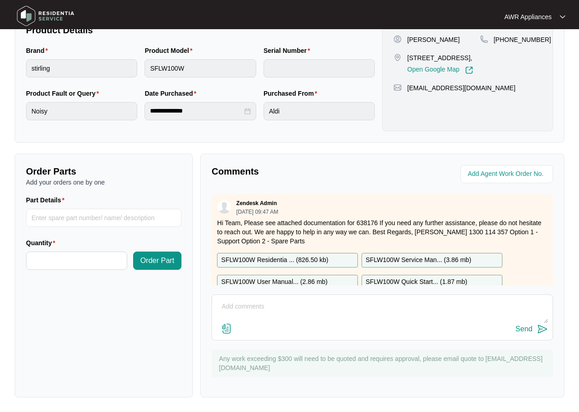  I want to click on label: Serial Number, so click(289, 51).